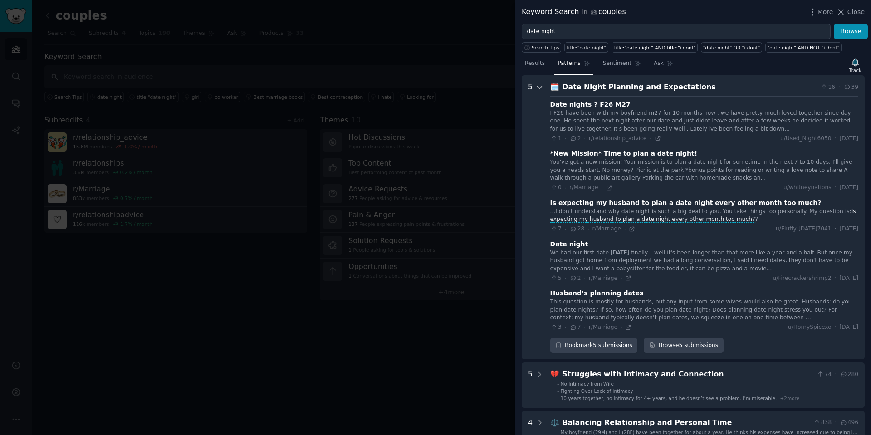  I want to click on span: Ask, so click(659, 64).